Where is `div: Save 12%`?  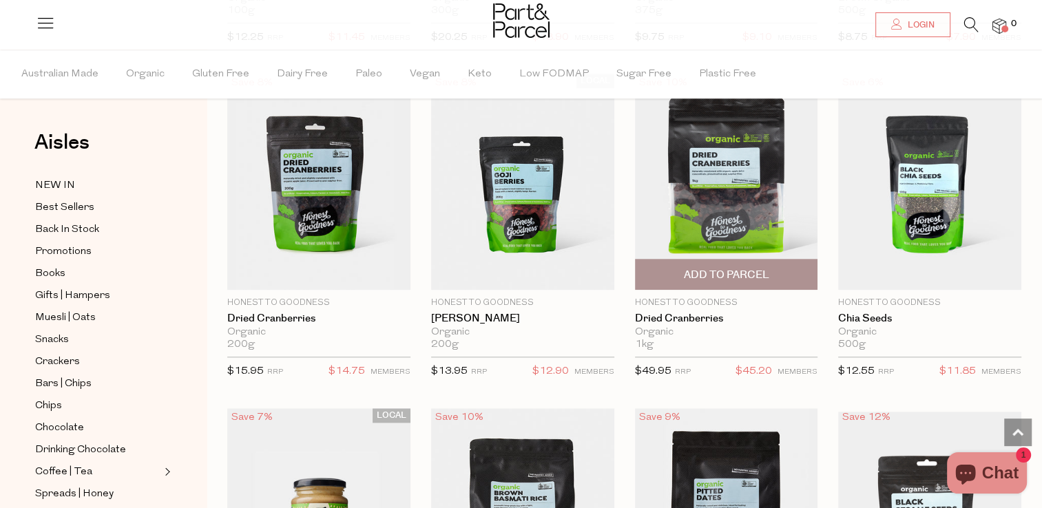 div: Save 12% is located at coordinates (866, 417).